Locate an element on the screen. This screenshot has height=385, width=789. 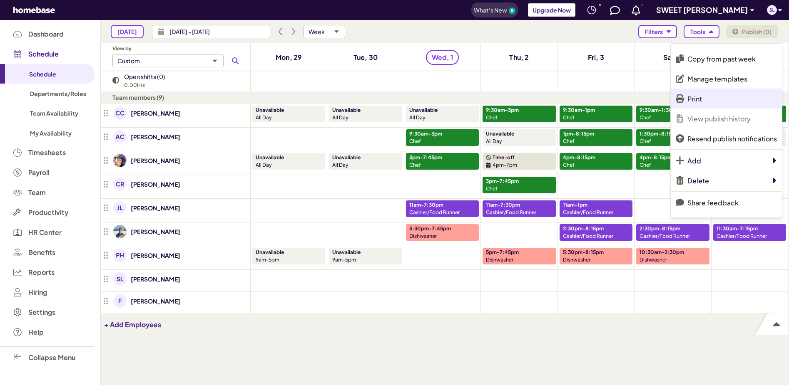
p: Manage templates is located at coordinates (717, 79).